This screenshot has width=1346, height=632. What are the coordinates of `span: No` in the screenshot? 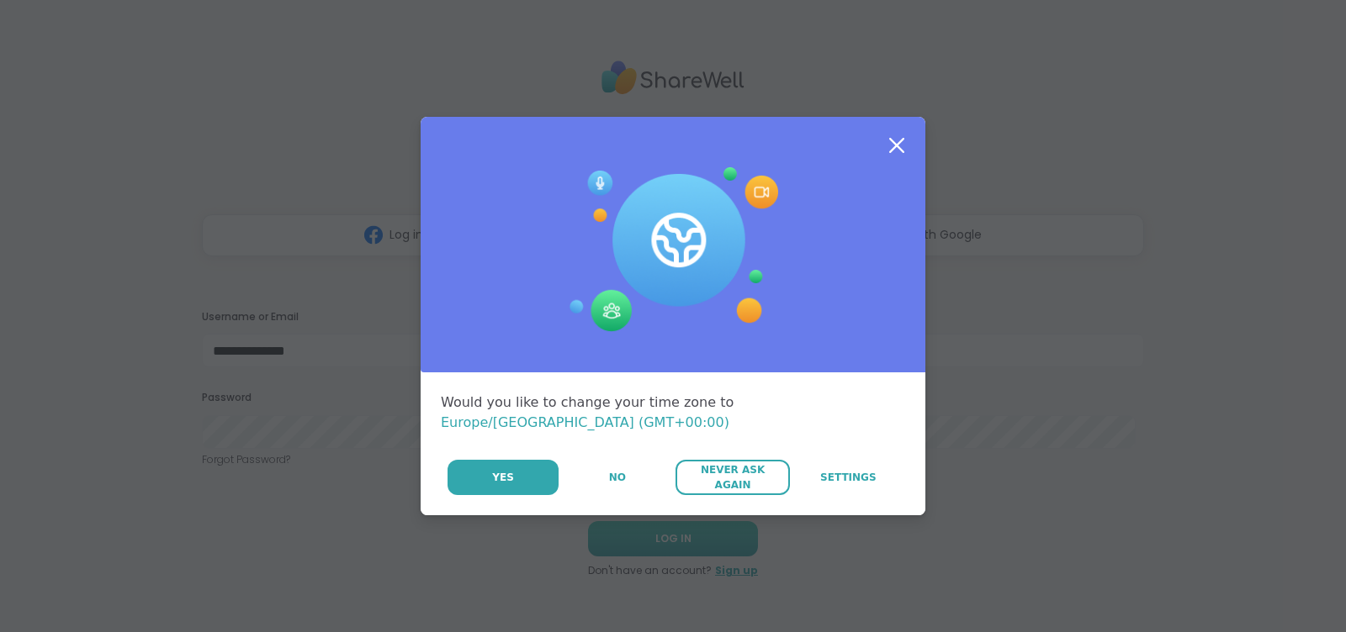 It's located at (617, 478).